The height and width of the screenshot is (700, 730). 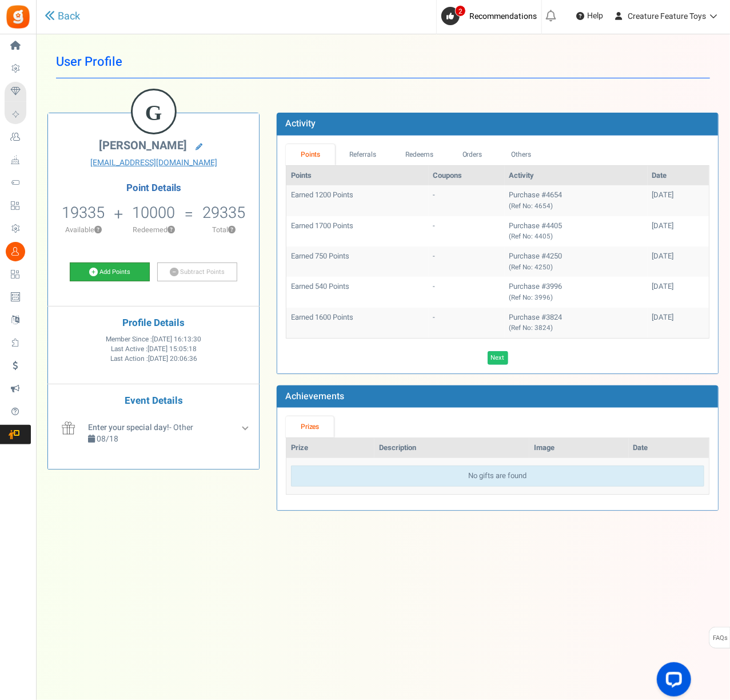 What do you see at coordinates (593, 16) in the screenshot?
I see `span: Help` at bounding box center [593, 16].